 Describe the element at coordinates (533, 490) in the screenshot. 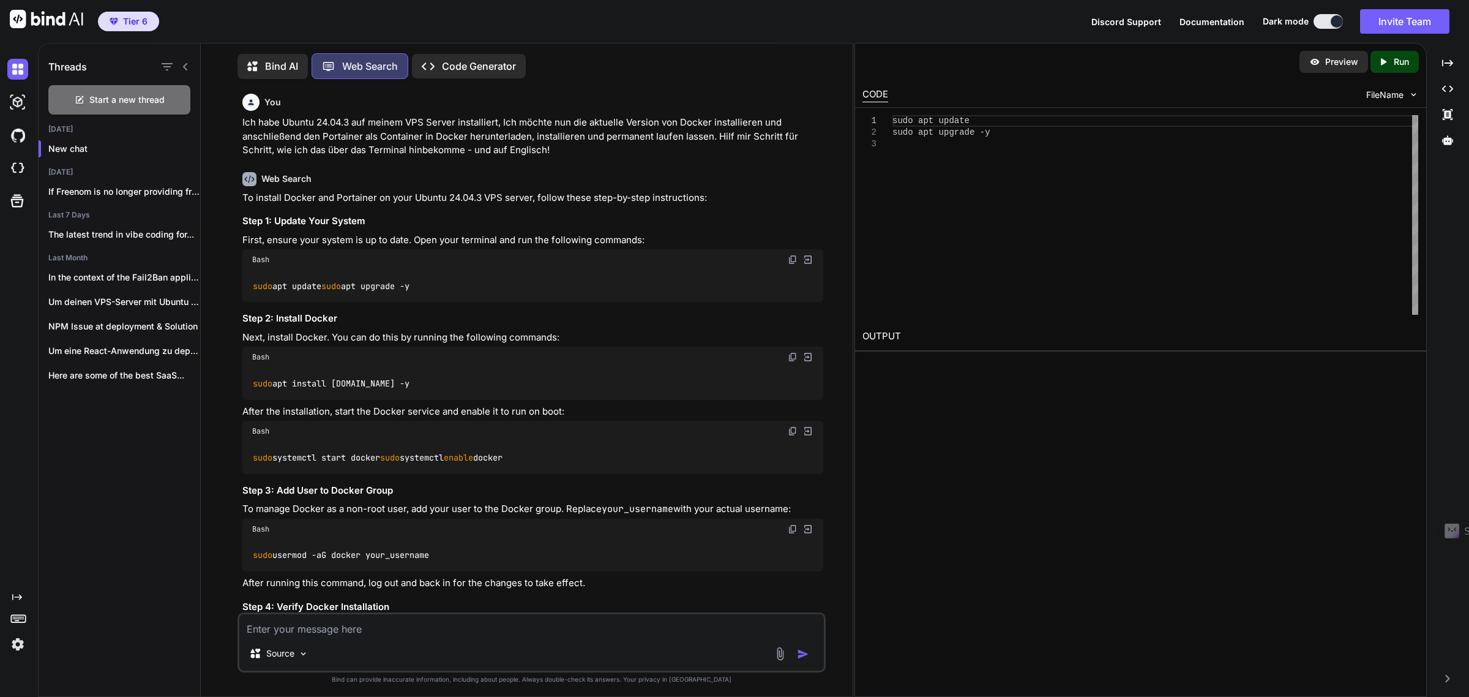

I see `h3: Step 3: Add User to Docker Group` at that location.